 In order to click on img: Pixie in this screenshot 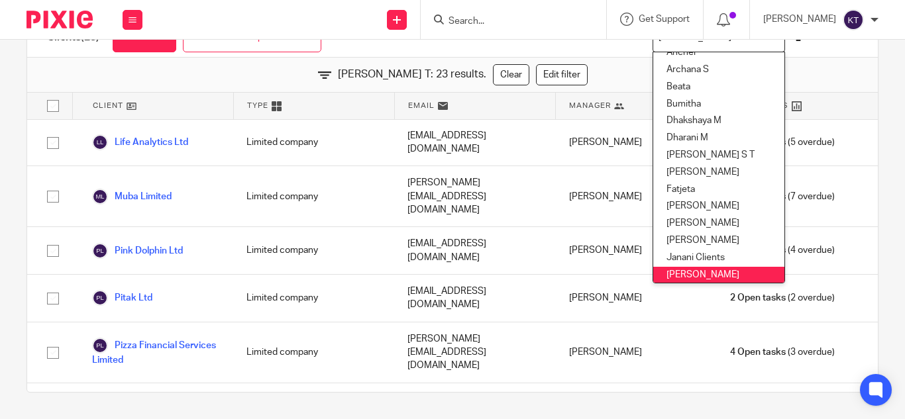, I will do `click(60, 19)`.